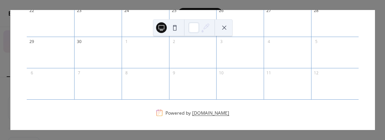  I want to click on div: 9, so click(174, 73).